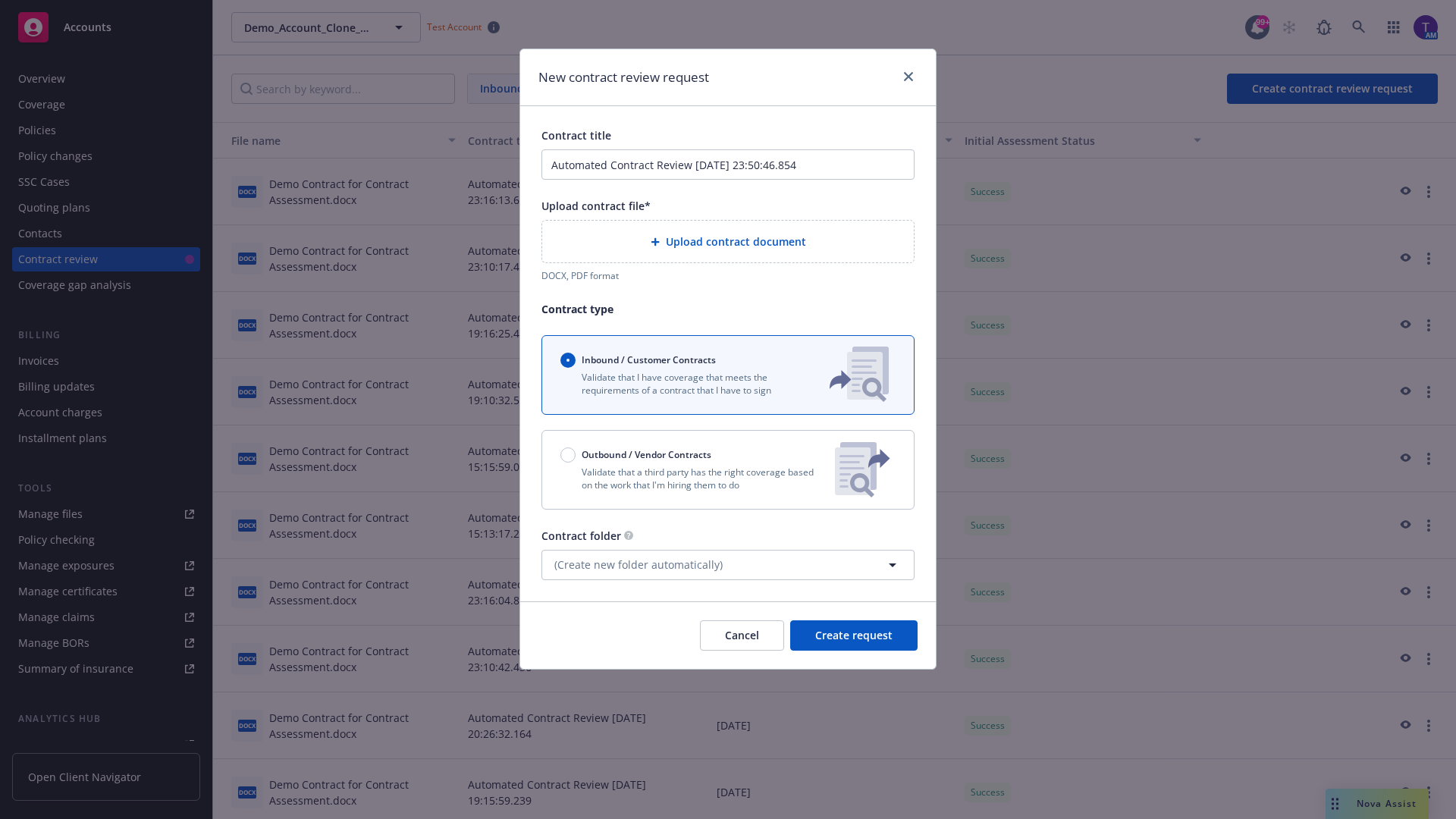 The height and width of the screenshot is (819, 1456). What do you see at coordinates (854, 634) in the screenshot?
I see `span: Create request` at bounding box center [854, 634].